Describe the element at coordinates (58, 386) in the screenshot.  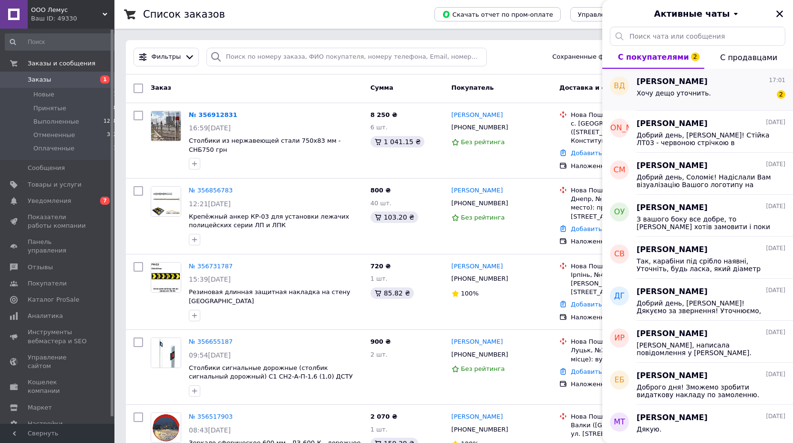
I see `span: Кошелек компании` at that location.